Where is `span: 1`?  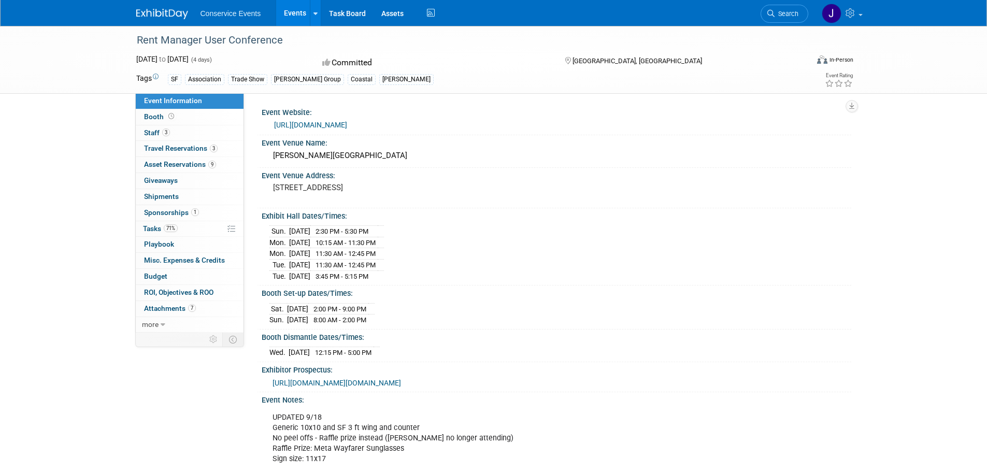
span: 1 is located at coordinates (195, 212).